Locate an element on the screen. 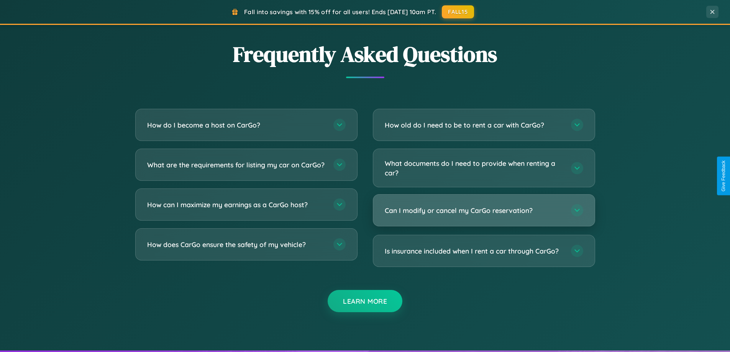  h3: How old do I need to be to rent a car with CarGo? is located at coordinates (474, 125).